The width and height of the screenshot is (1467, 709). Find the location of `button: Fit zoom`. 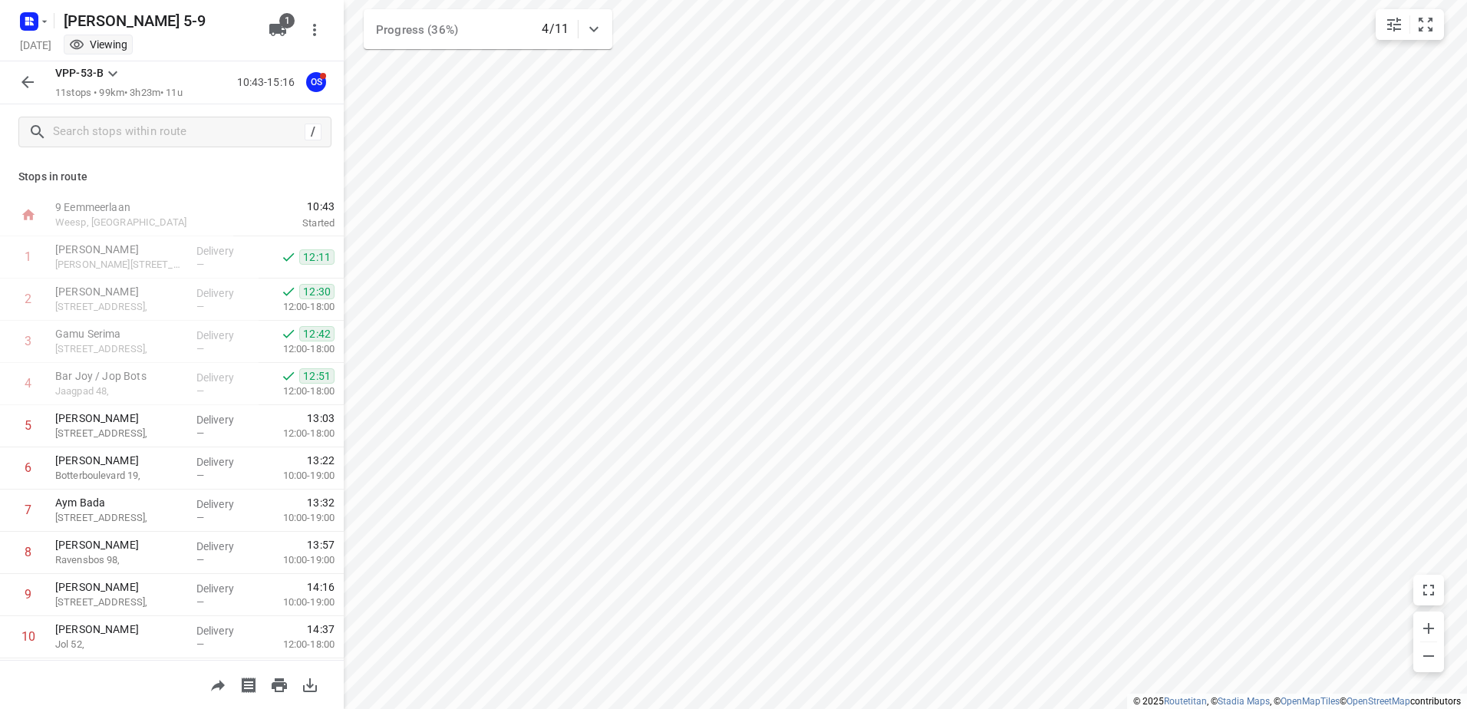

button: Fit zoom is located at coordinates (1426, 25).